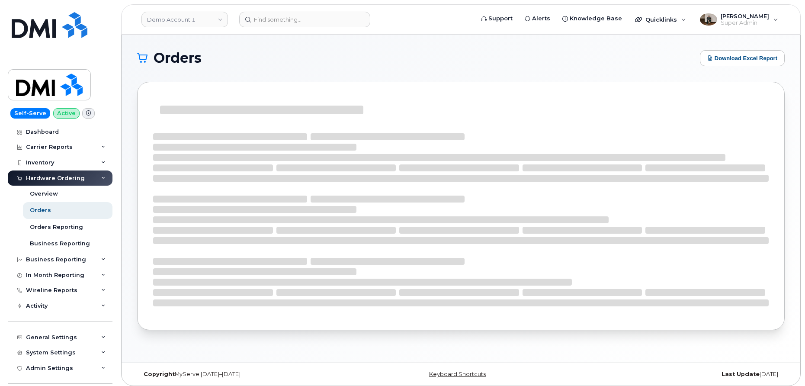 This screenshot has height=386, width=805. I want to click on span: Orders, so click(177, 58).